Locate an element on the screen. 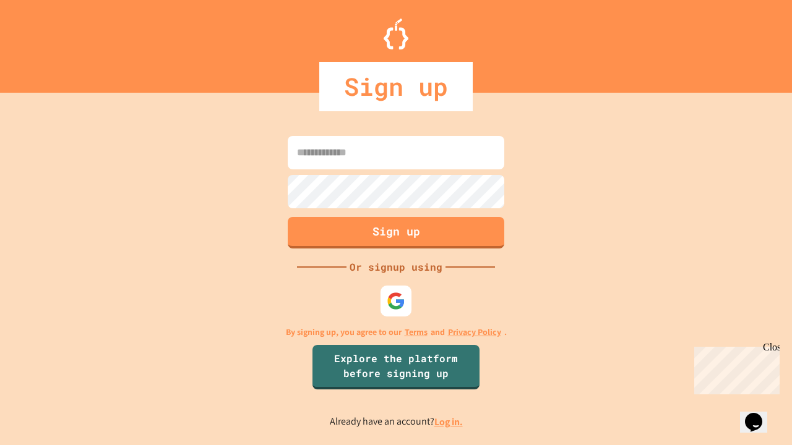 The height and width of the screenshot is (445, 792). a: Terms is located at coordinates (416, 332).